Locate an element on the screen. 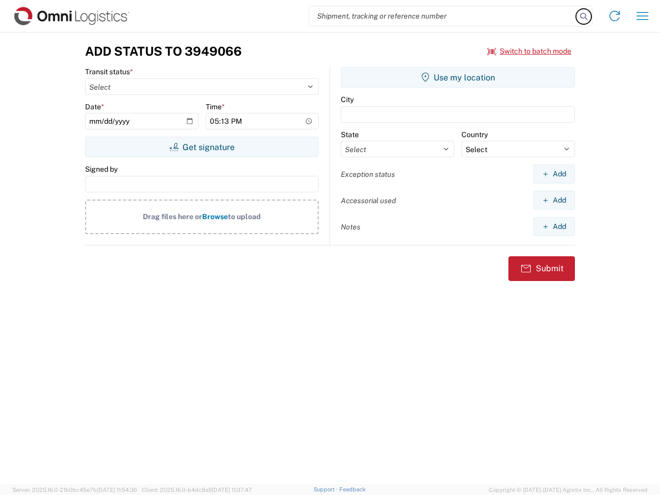 This screenshot has height=495, width=660. label: Time is located at coordinates (215, 107).